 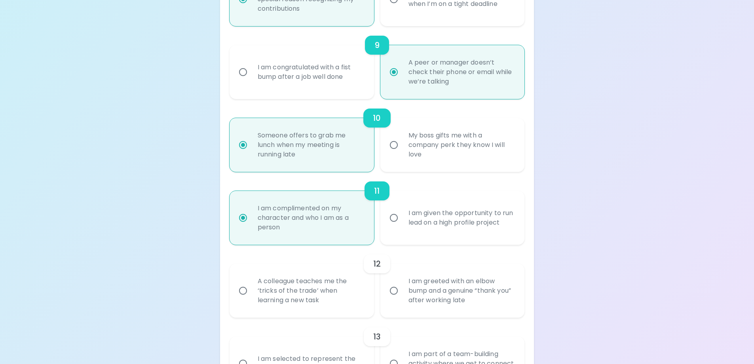 What do you see at coordinates (461, 72) in the screenshot?
I see `div: A peer or manager doesn’t check their phone or email while we’re talking` at bounding box center [461, 72].